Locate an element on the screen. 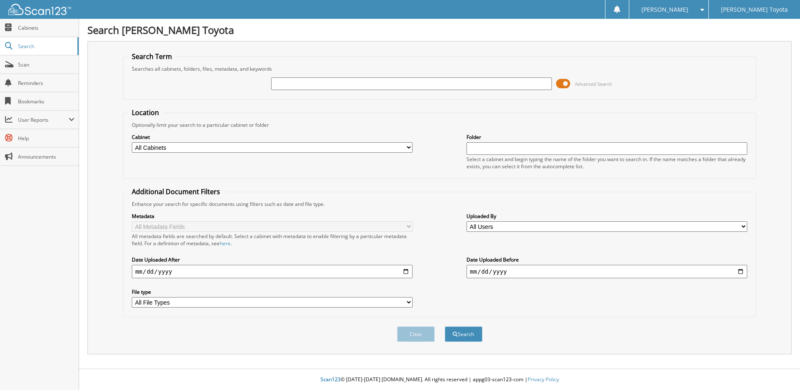 This screenshot has width=800, height=390. label: File type is located at coordinates (272, 292).